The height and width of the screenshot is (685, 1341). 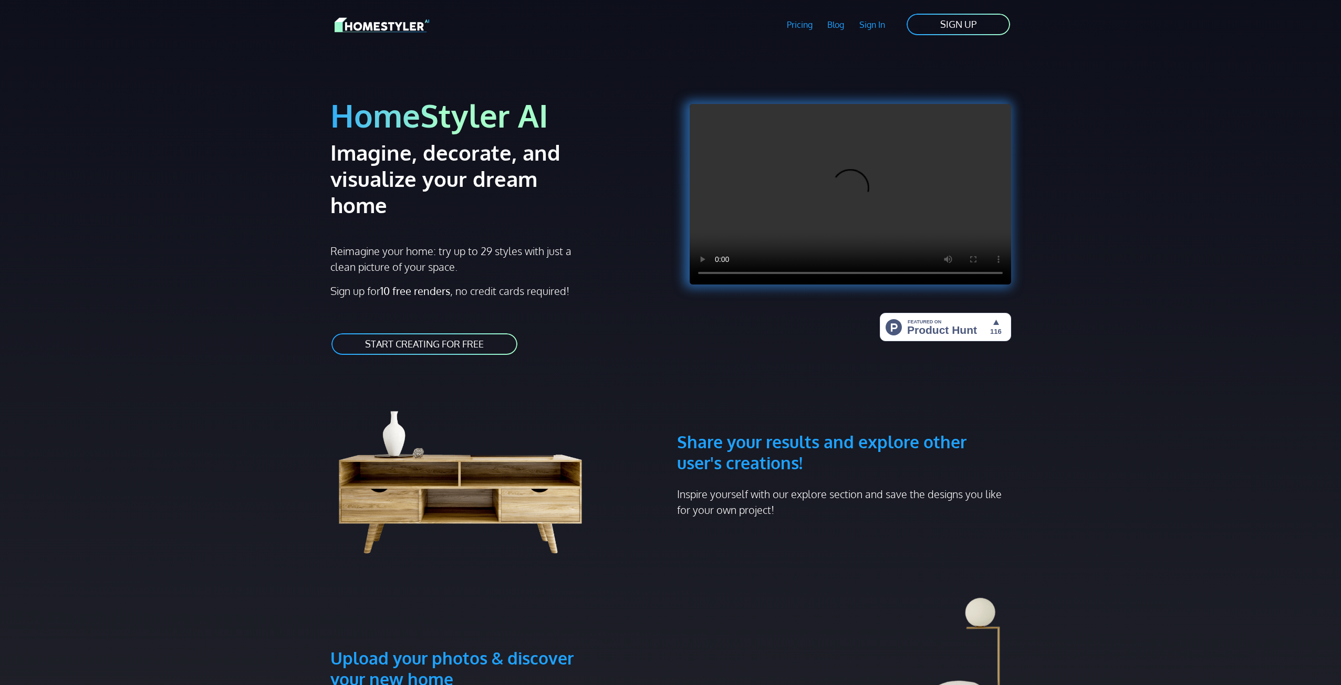 I want to click on a: Pricing, so click(x=799, y=25).